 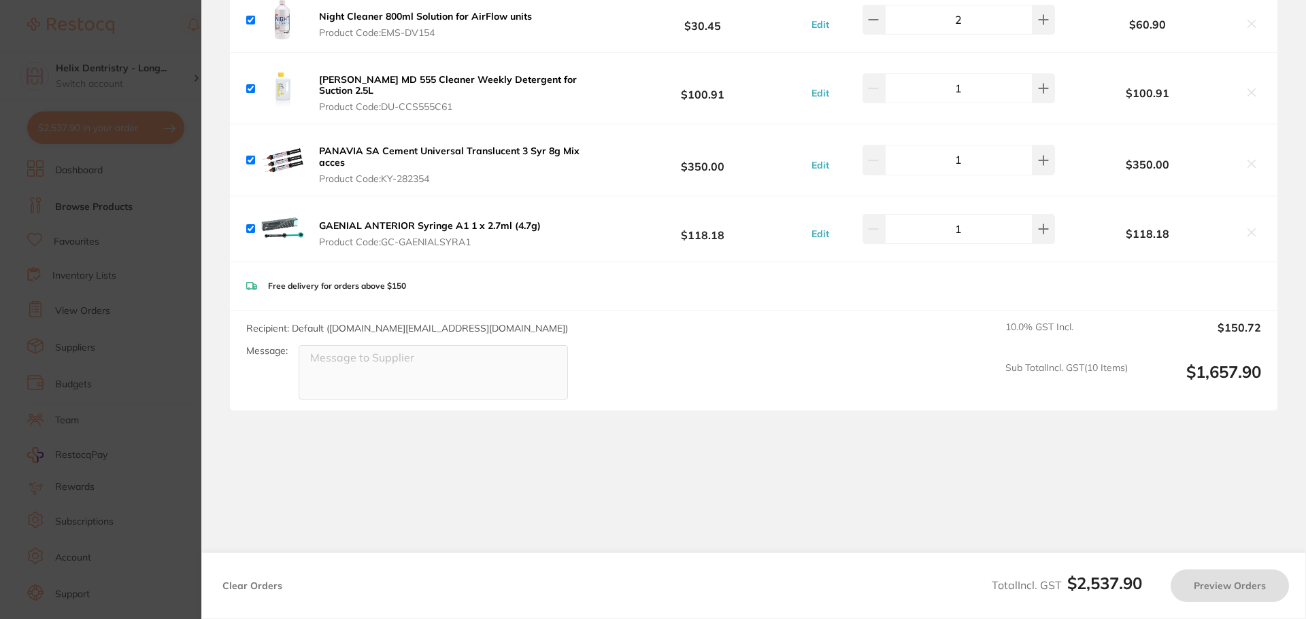 What do you see at coordinates (702, 20) in the screenshot?
I see `b: $30.45` at bounding box center [702, 20].